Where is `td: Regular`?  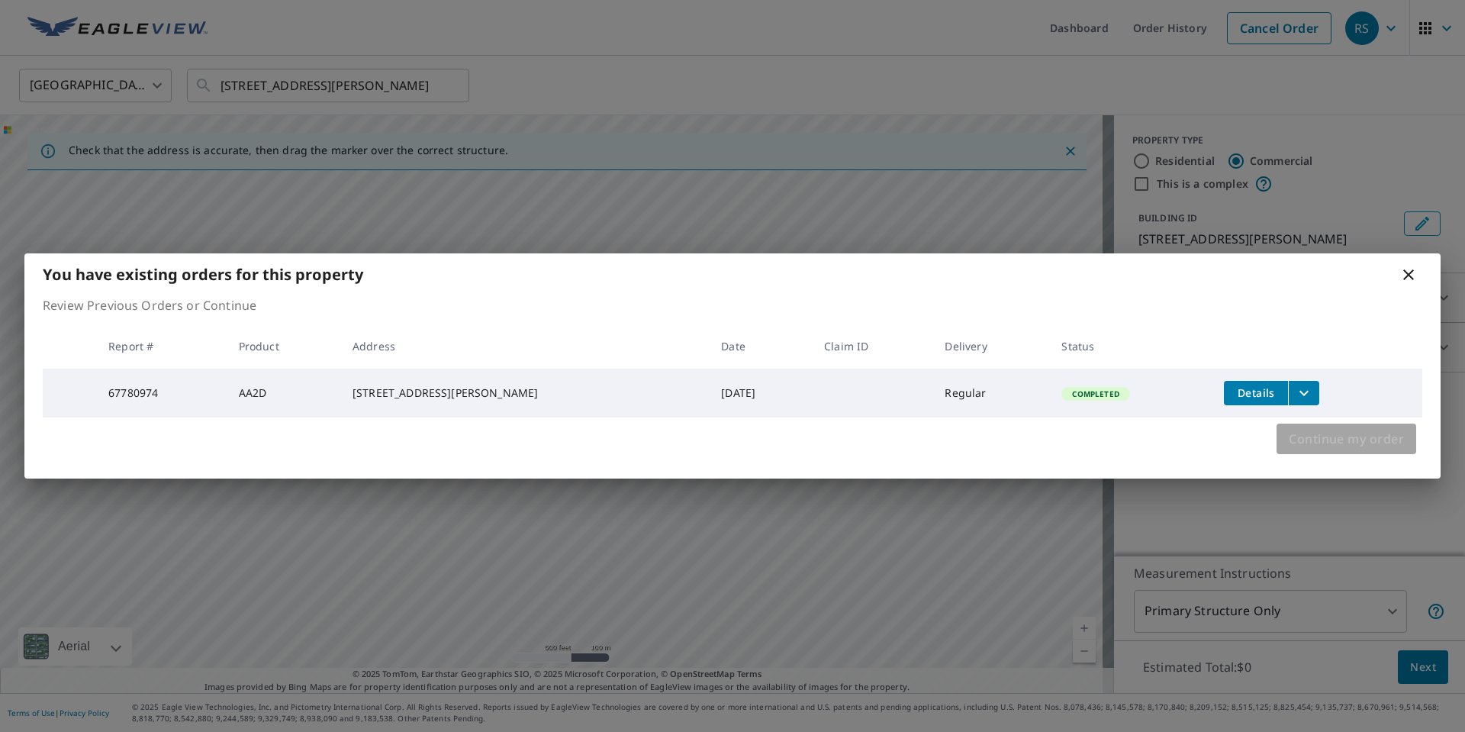 td: Regular is located at coordinates (990, 393).